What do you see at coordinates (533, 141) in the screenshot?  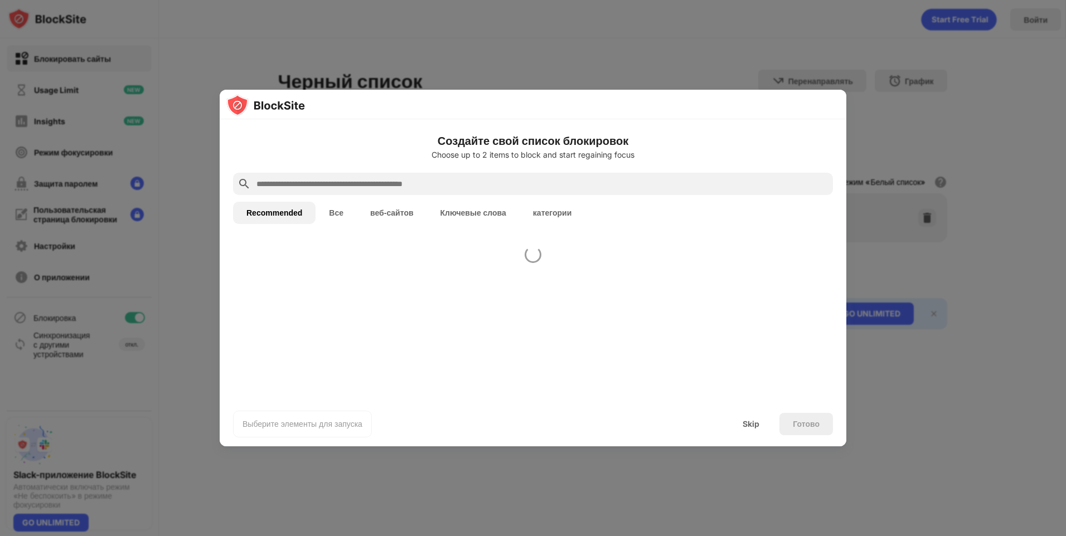 I see `h6: Создайте свой список блокировок` at bounding box center [533, 141].